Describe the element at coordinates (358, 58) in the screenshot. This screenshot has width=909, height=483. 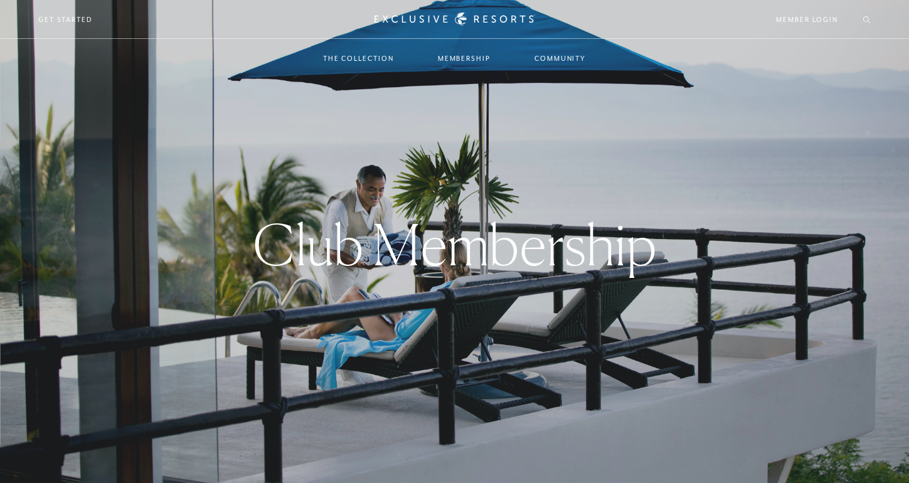
I see `a: The Collection` at that location.